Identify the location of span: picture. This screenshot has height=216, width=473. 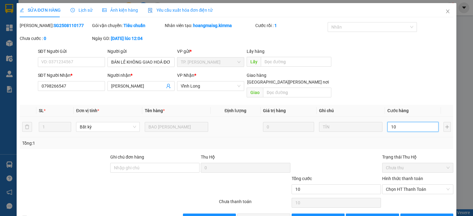
(104, 10).